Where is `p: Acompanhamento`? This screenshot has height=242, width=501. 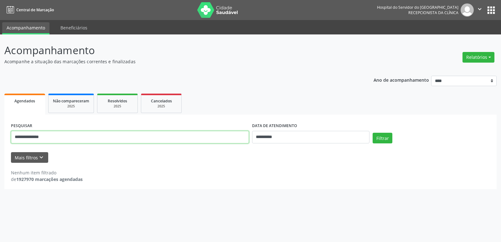 p: Acompanhamento is located at coordinates (177, 50).